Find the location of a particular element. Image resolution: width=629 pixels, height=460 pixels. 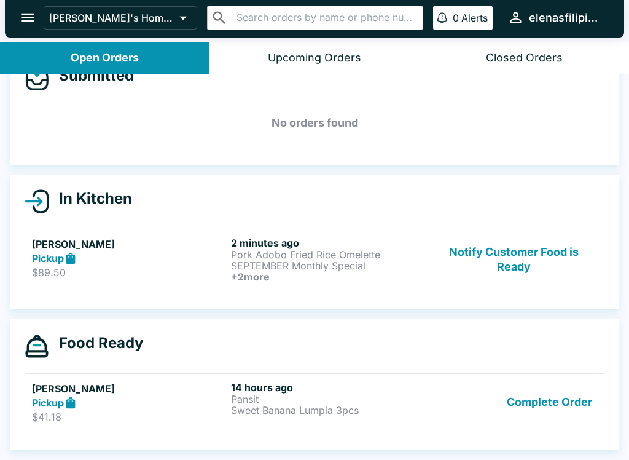

p: 0 is located at coordinates (456, 18).